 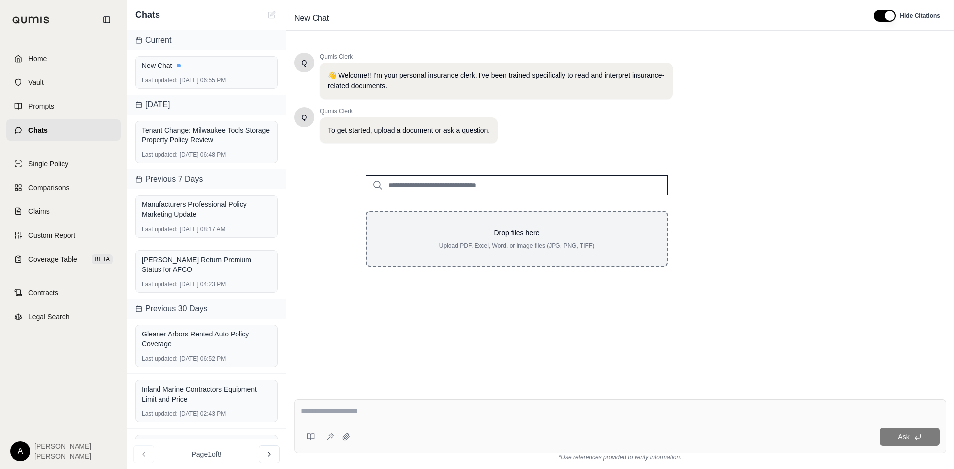 What do you see at coordinates (206, 179) in the screenshot?
I see `div: Previous 7 Days` at bounding box center [206, 179].